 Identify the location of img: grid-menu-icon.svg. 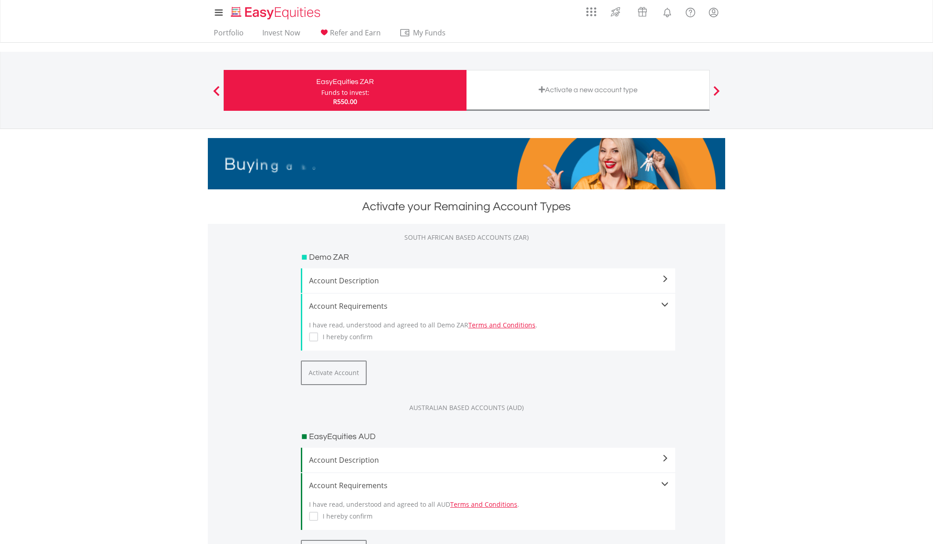
(591, 12).